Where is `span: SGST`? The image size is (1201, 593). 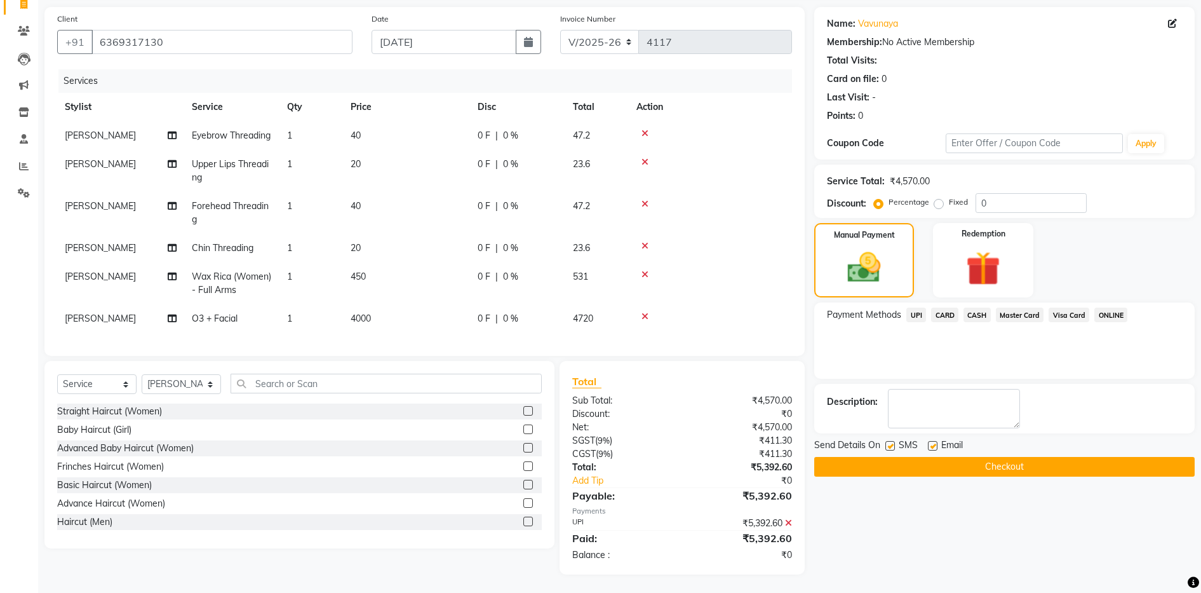
span: SGST is located at coordinates (584, 440).